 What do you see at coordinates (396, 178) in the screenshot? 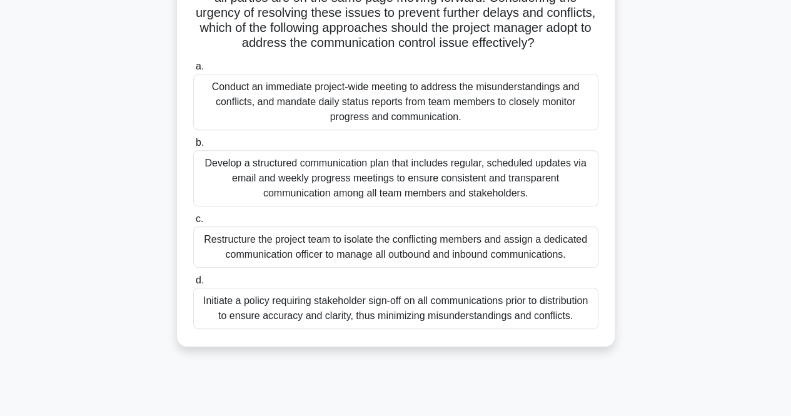
I see `div: Develop a structured communication plan that includes regular, scheduled updates via email and we...` at bounding box center [396, 178].